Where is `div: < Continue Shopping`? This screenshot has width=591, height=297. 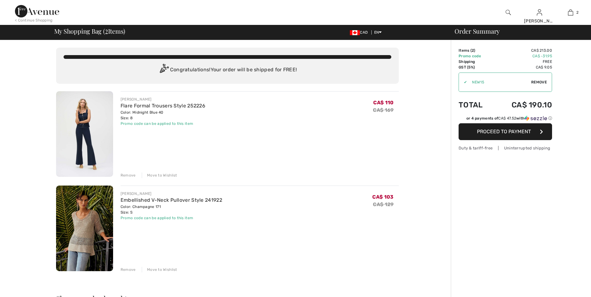
div: < Continue Shopping is located at coordinates (34, 20).